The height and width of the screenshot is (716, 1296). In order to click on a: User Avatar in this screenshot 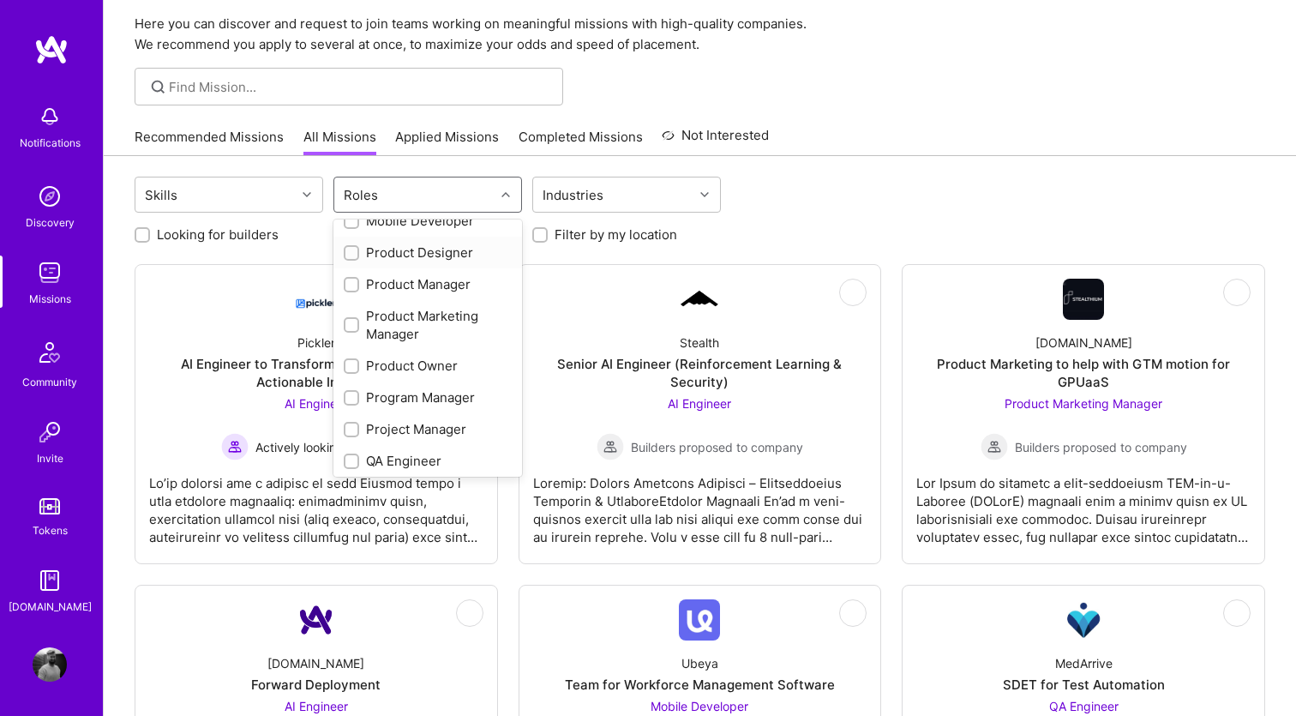, I will do `click(50, 664)`.